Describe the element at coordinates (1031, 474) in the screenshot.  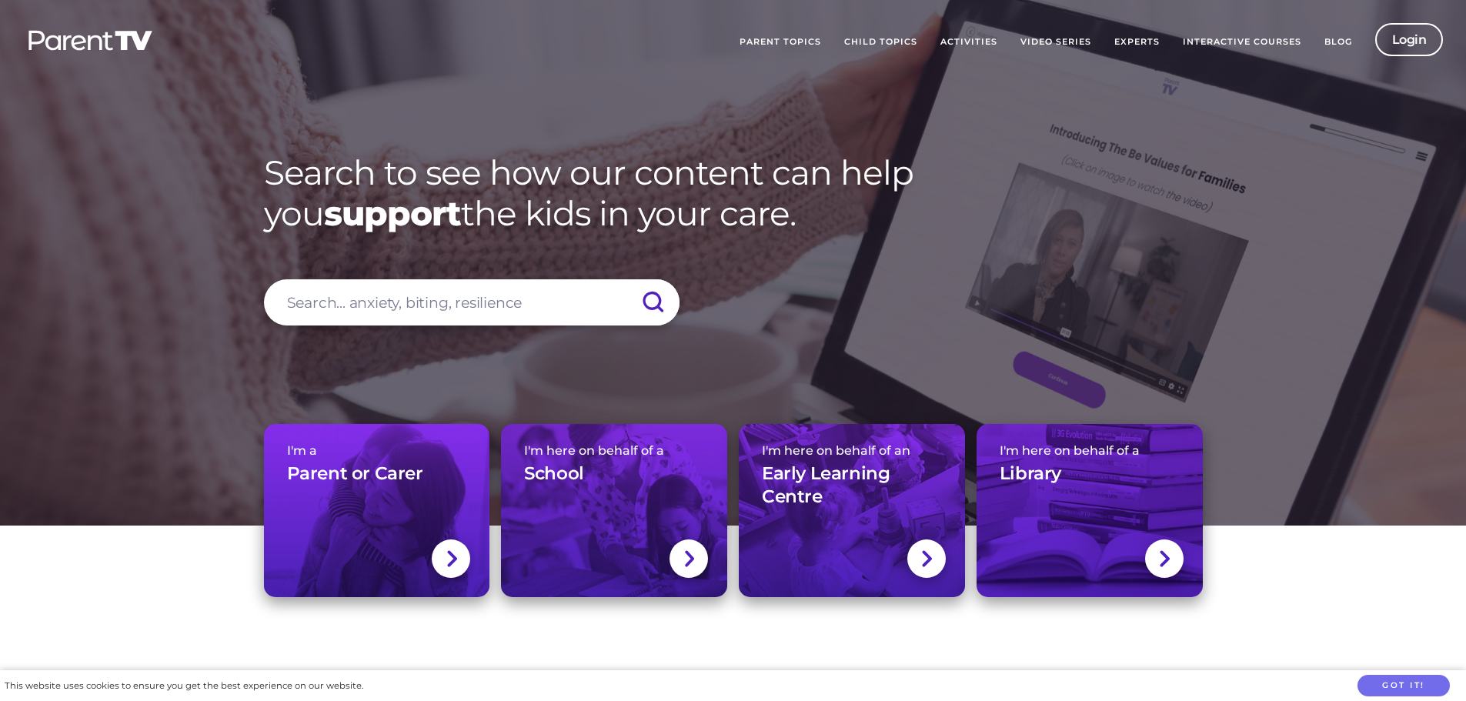
I see `h3: Library` at that location.